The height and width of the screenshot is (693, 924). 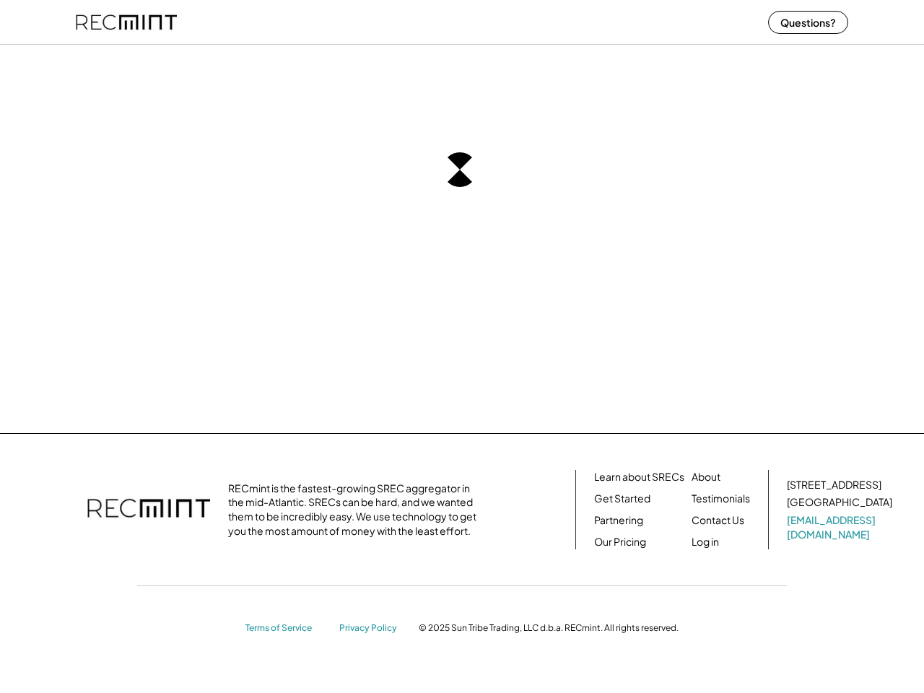 What do you see at coordinates (620, 542) in the screenshot?
I see `a: Our Pricing` at bounding box center [620, 542].